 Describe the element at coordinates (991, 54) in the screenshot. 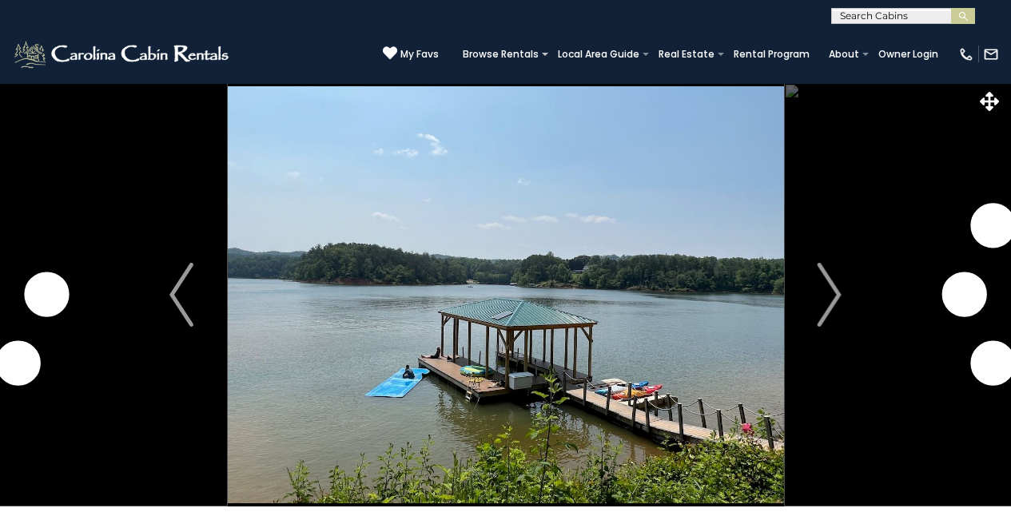

I see `img: mail-regular-white.png` at that location.